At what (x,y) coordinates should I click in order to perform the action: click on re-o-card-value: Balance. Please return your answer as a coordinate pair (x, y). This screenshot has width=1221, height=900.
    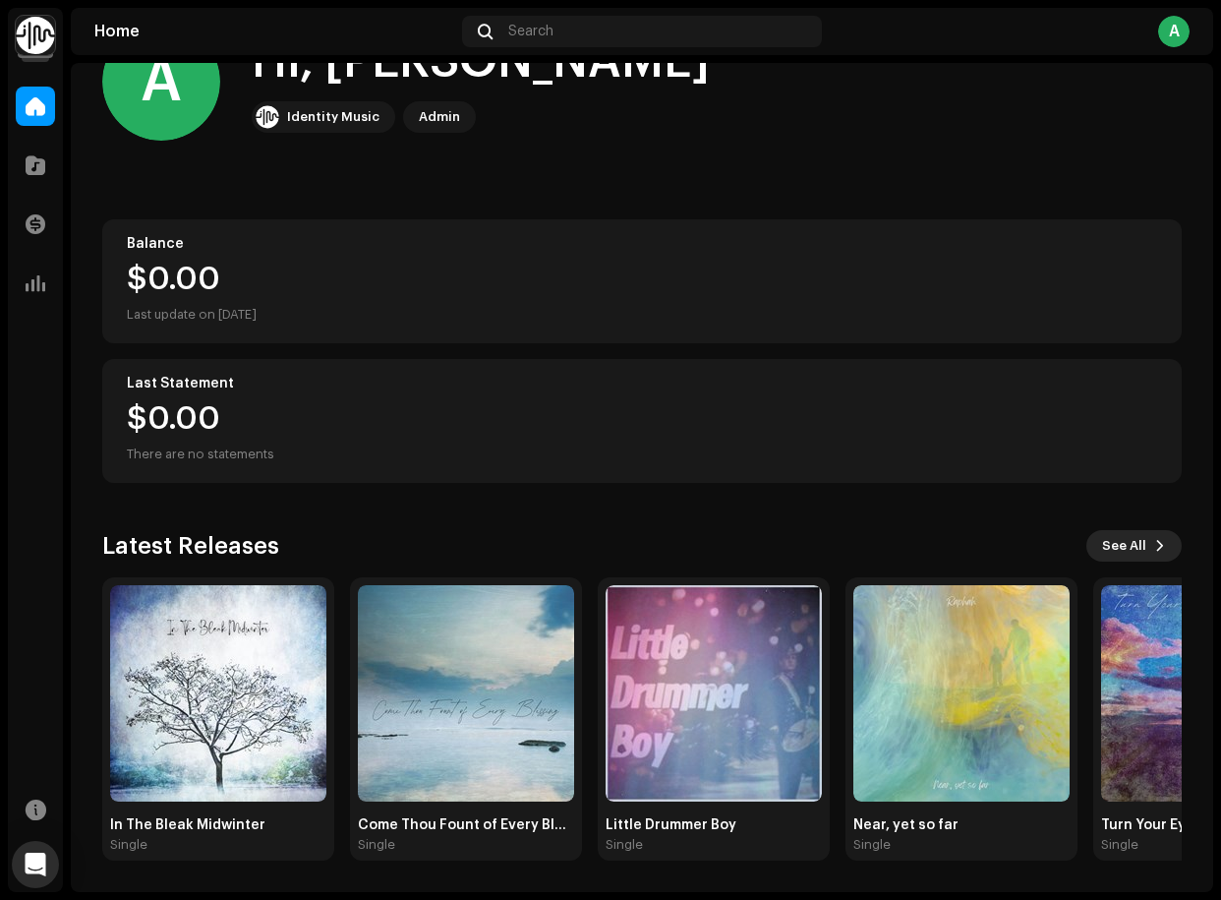
    Looking at the image, I should click on (642, 281).